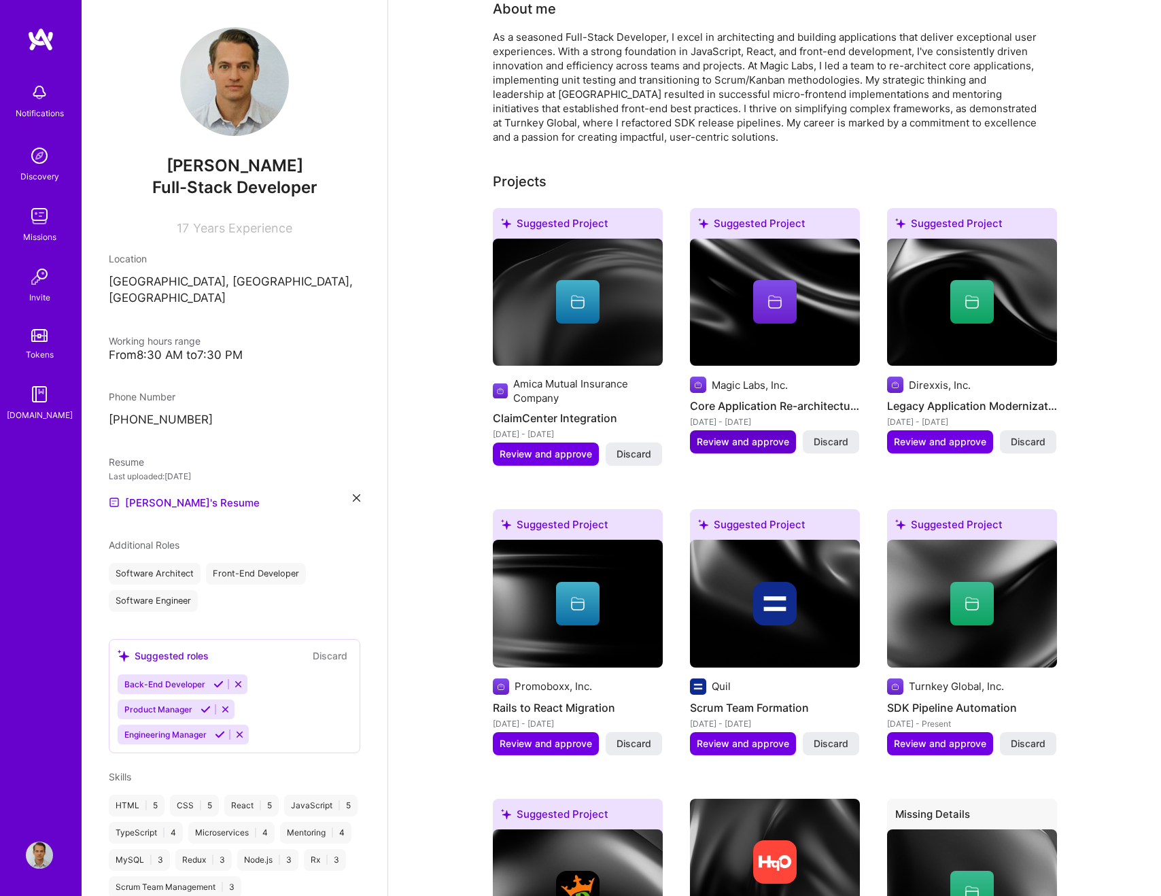 This screenshot has height=896, width=1161. I want to click on div: MySQL 3, so click(139, 860).